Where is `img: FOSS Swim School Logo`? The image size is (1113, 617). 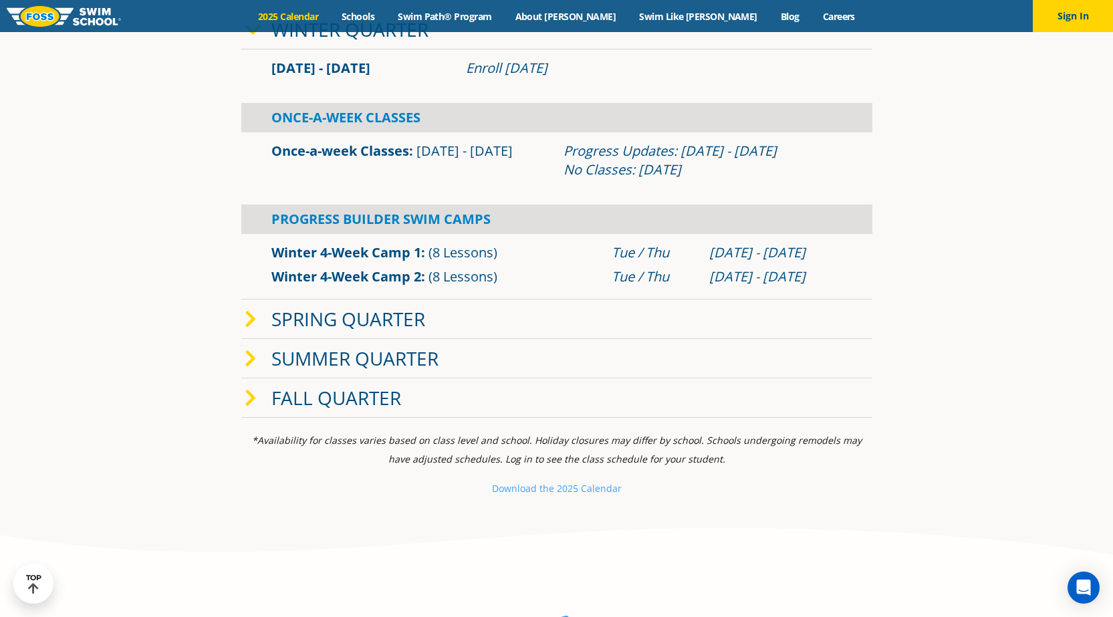 img: FOSS Swim School Logo is located at coordinates (63, 16).